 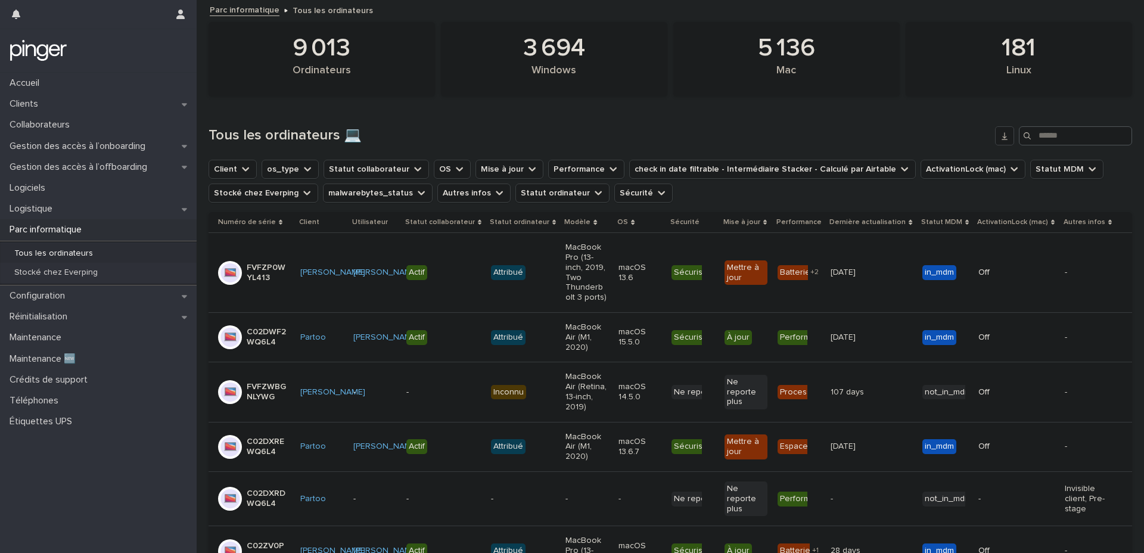 I want to click on div: Ordinateurs, so click(x=322, y=77).